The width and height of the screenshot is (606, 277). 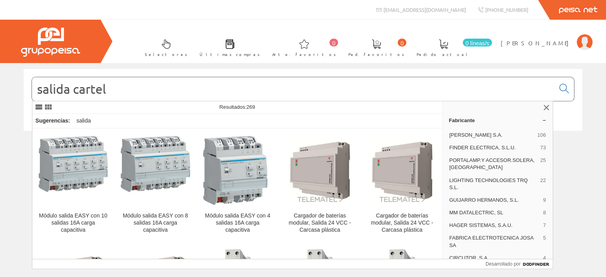 I want to click on font: Selectores, so click(x=166, y=54).